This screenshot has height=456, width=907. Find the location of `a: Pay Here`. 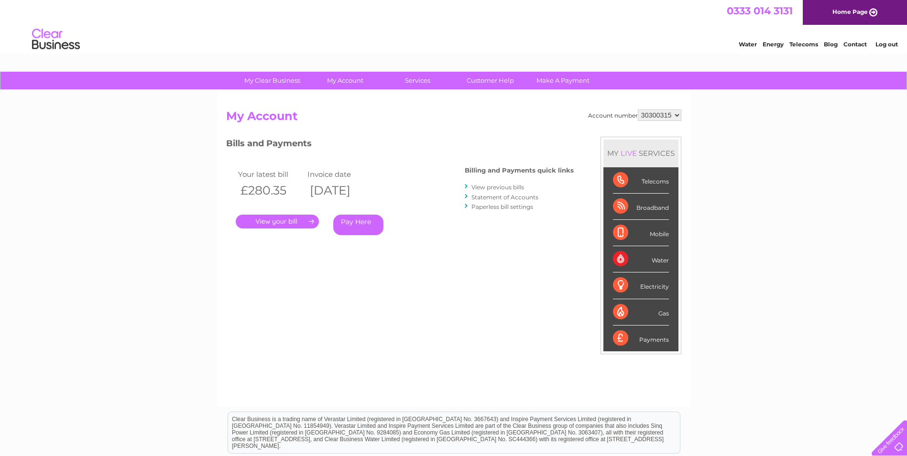

a: Pay Here is located at coordinates (358, 225).